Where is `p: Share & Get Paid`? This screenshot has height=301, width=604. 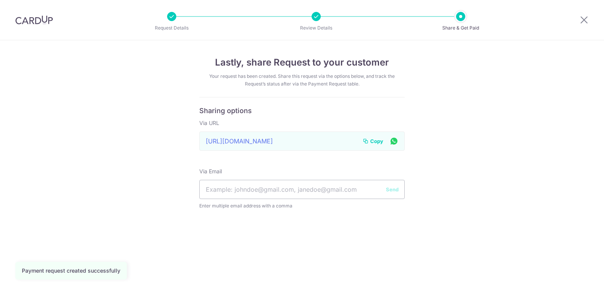 p: Share & Get Paid is located at coordinates (461, 28).